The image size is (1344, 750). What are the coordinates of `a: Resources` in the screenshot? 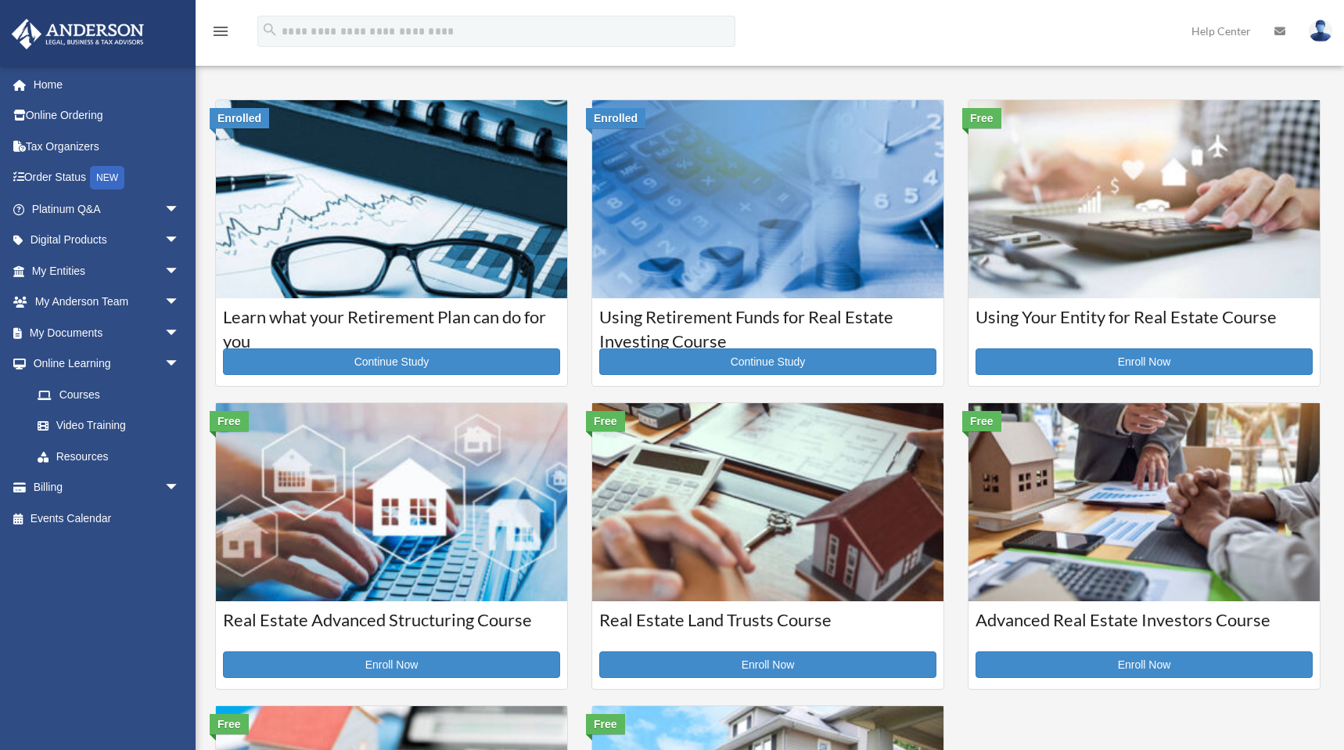 It's located at (113, 456).